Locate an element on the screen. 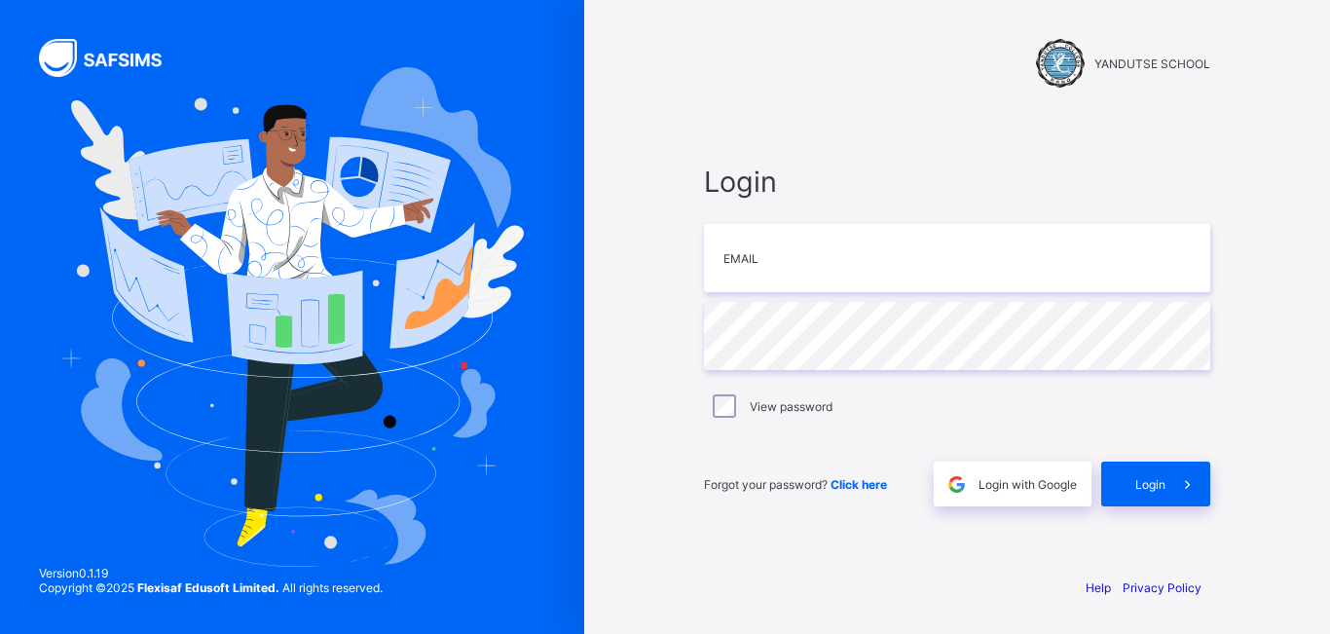 The image size is (1330, 634). a: Privacy Policy is located at coordinates (1162, 587).